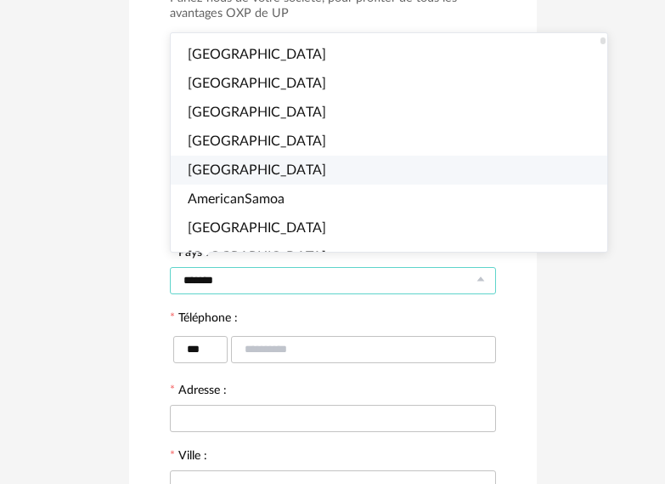 Image resolution: width=665 pixels, height=484 pixels. I want to click on label: Pays :, so click(190, 254).